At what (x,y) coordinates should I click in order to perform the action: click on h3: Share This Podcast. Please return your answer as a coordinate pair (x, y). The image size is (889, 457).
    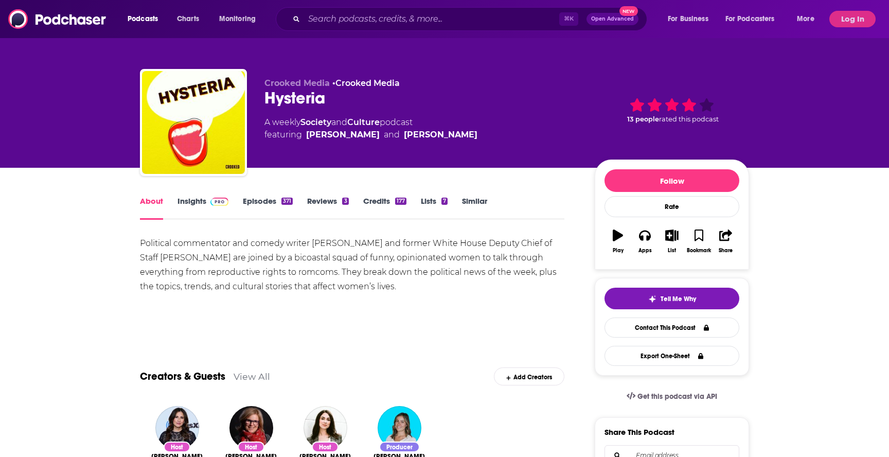
    Looking at the image, I should click on (640, 432).